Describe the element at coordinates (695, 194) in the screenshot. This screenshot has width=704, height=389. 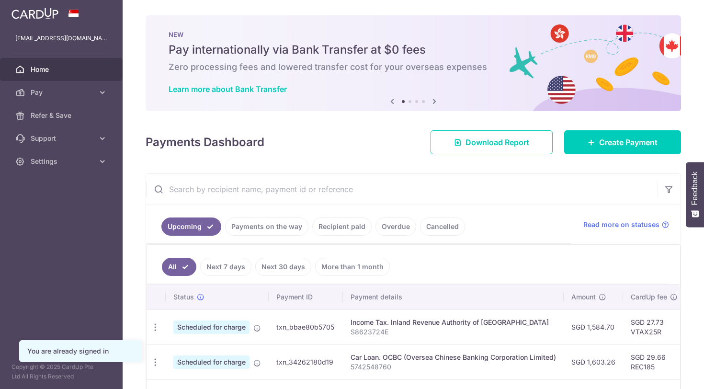
I see `button: Feedback - Show survey` at that location.